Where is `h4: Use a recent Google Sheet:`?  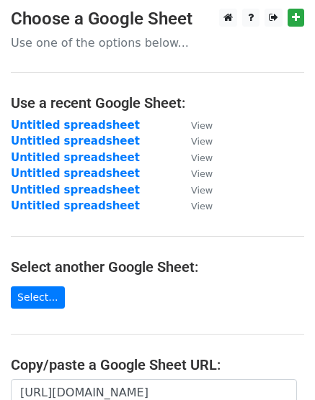
h4: Use a recent Google Sheet: is located at coordinates (157, 103).